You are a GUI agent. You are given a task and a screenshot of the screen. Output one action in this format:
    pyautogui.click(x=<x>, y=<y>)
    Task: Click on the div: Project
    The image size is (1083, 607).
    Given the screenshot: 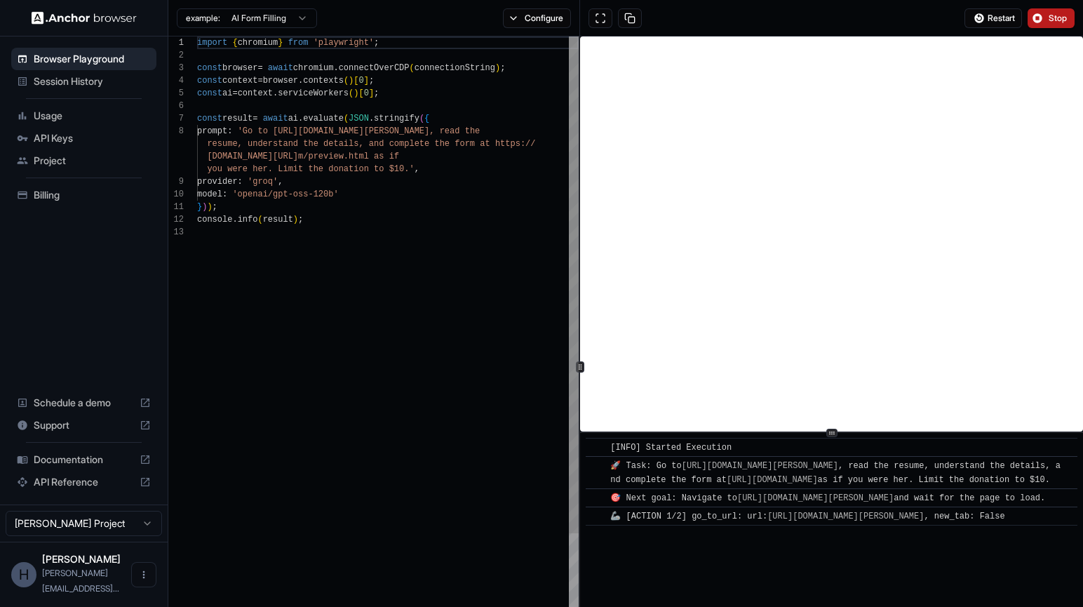 What is the action you would take?
    pyautogui.click(x=84, y=161)
    